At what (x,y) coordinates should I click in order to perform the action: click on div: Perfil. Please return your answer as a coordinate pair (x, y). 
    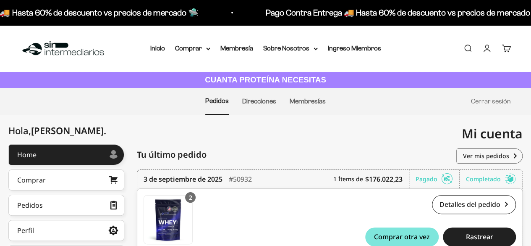
    Looking at the image, I should click on (26, 230).